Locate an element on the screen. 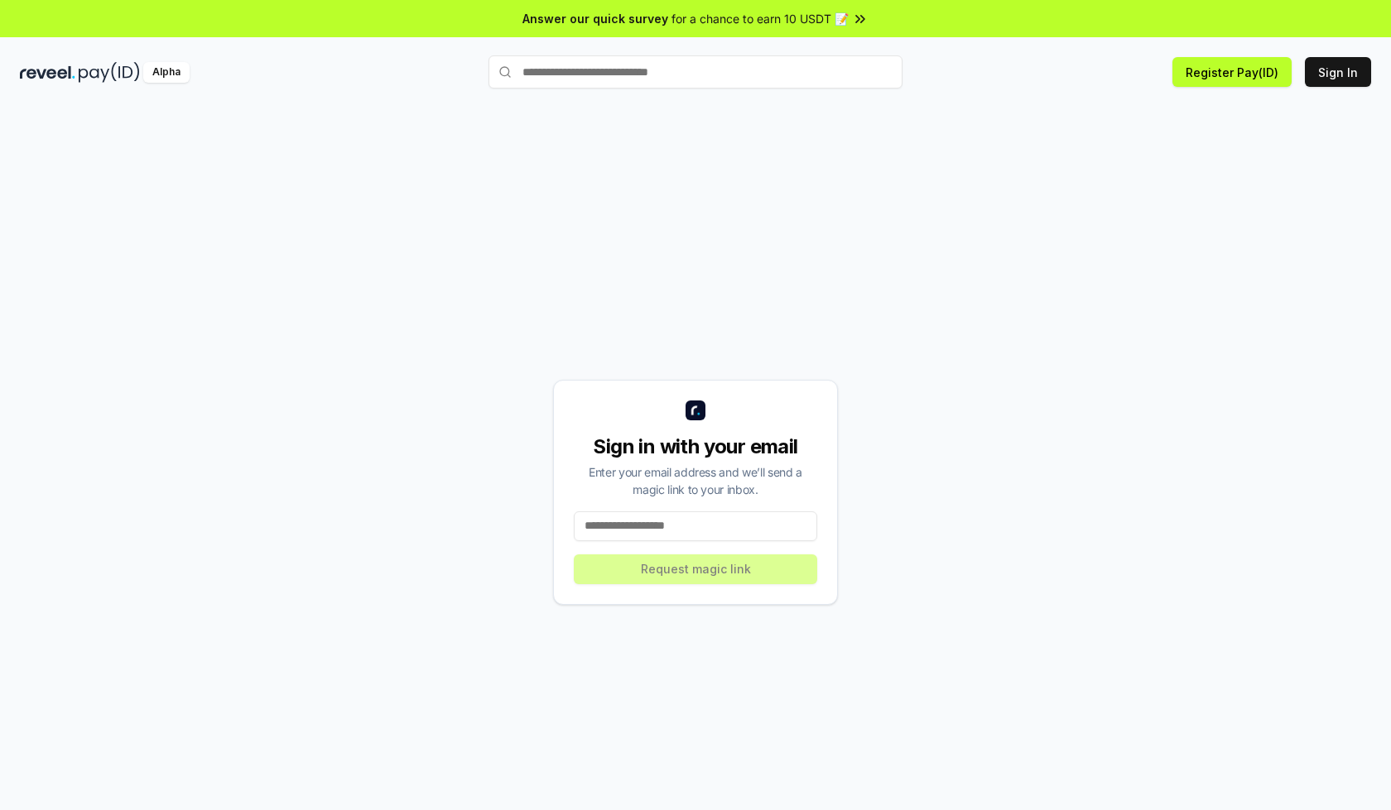  img: logo_small is located at coordinates (695, 411).